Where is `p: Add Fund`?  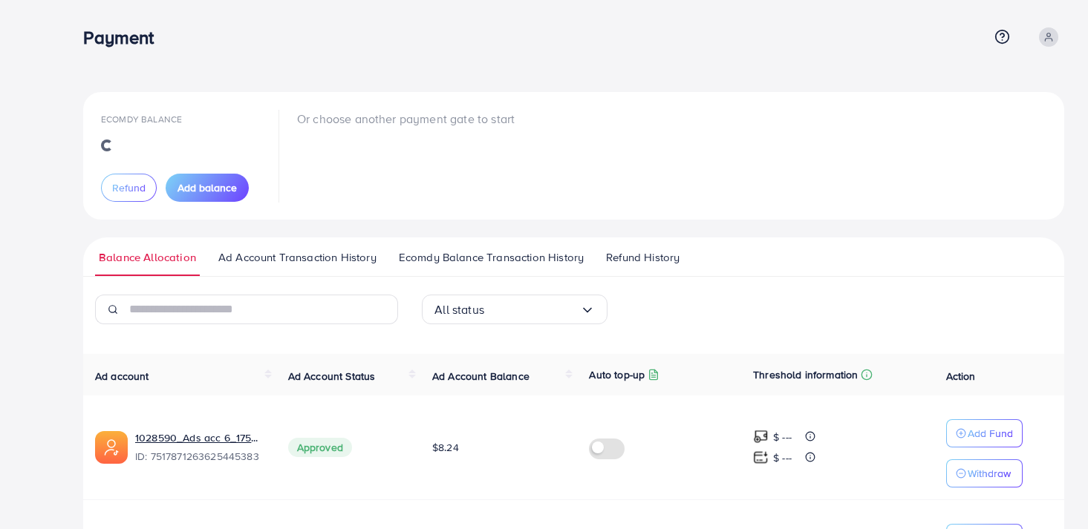 p: Add Fund is located at coordinates (990, 434).